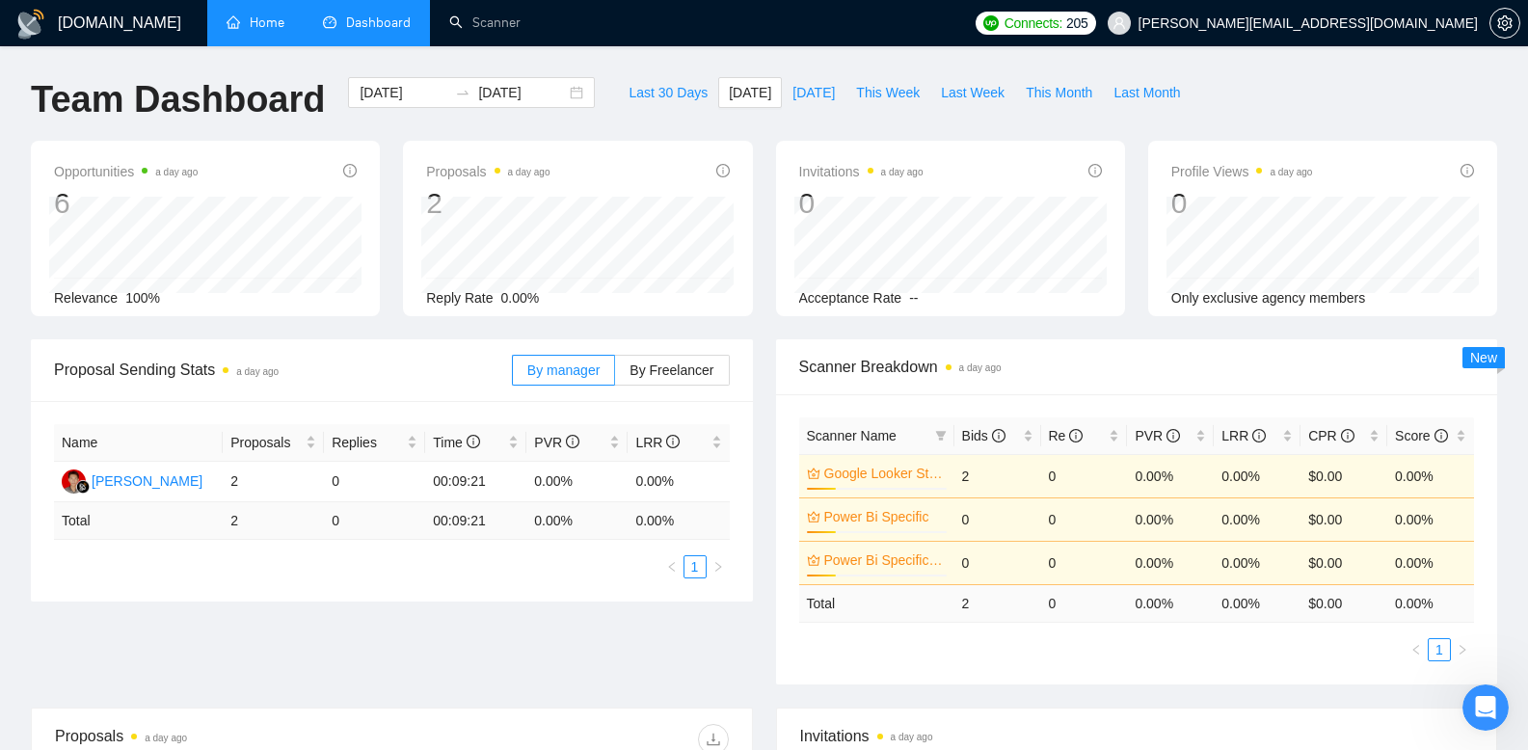  What do you see at coordinates (273, 442) in the screenshot?
I see `th: Proposals` at bounding box center [273, 442].